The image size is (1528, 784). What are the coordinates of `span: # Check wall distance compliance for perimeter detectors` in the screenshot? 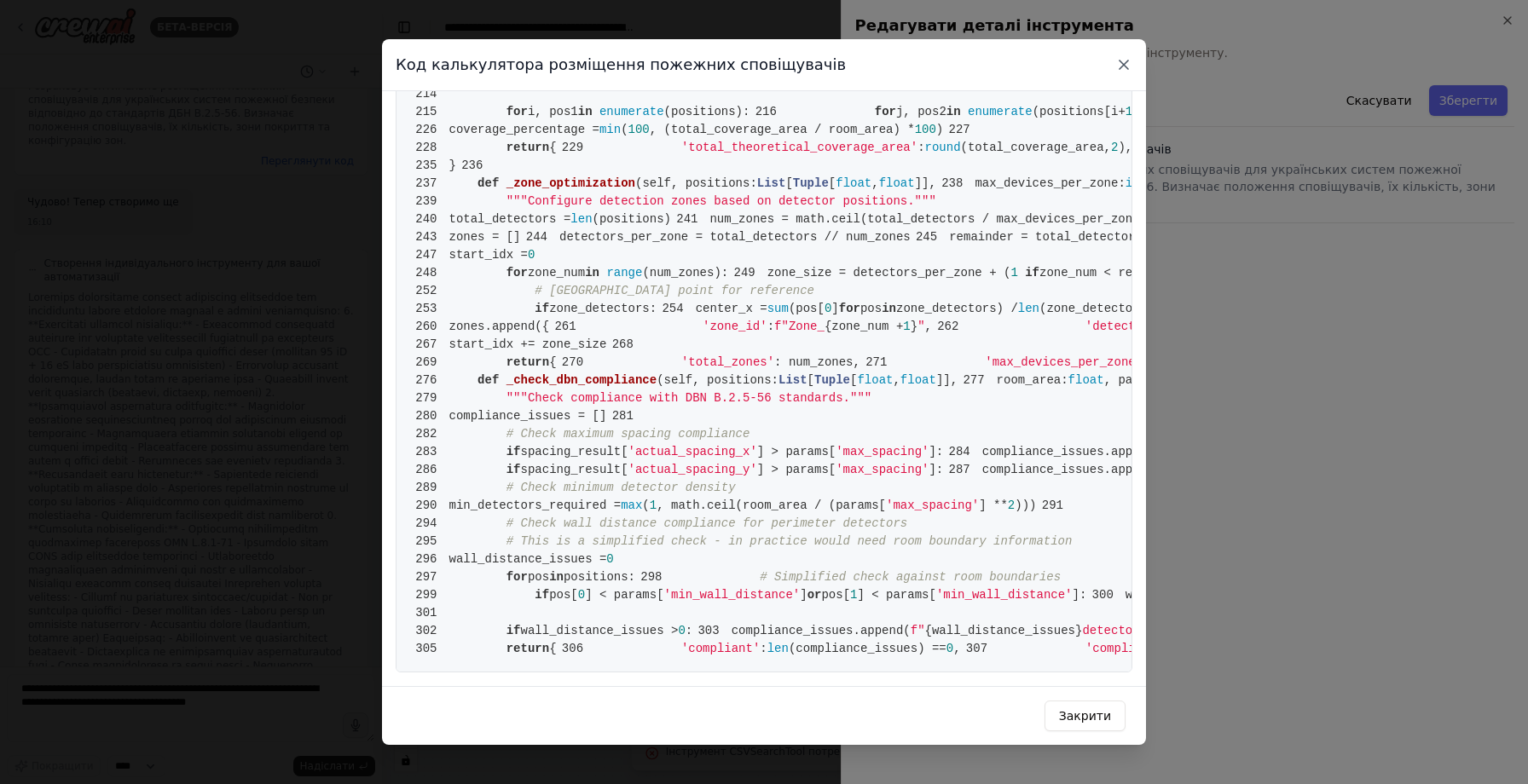 It's located at (707, 524).